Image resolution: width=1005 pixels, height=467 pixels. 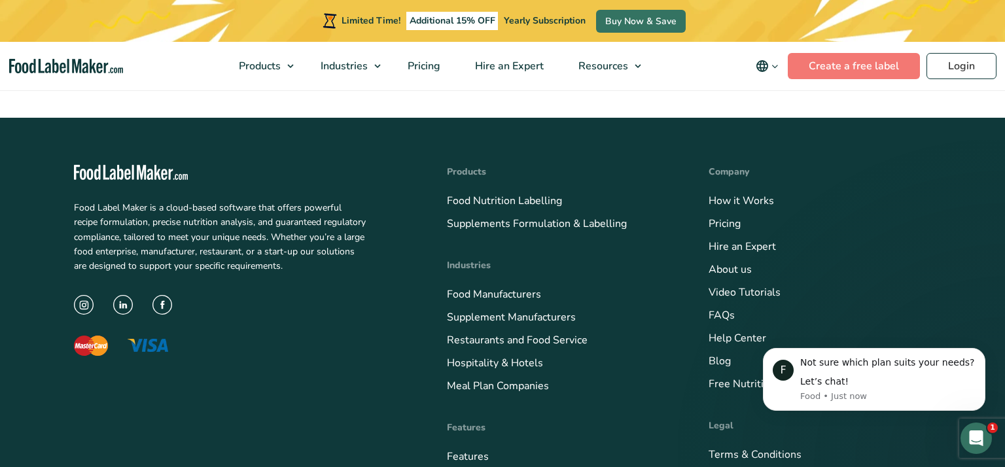 What do you see at coordinates (131, 51) in the screenshot?
I see `div: message notification from Food, Just now. Not sure which plan suits your needs? Let’s chat!` at bounding box center [131, 51].